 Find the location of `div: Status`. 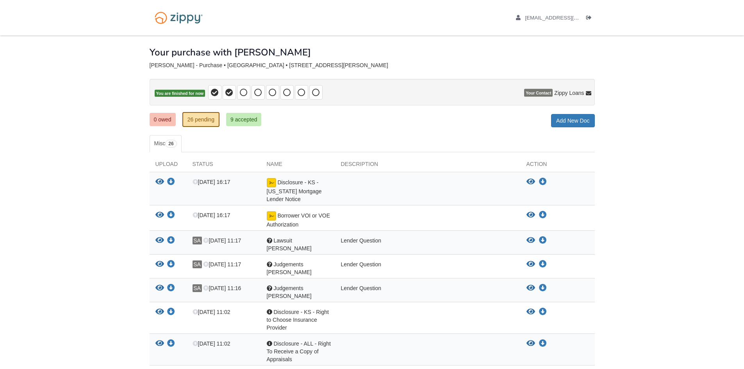

div: Status is located at coordinates (224, 166).